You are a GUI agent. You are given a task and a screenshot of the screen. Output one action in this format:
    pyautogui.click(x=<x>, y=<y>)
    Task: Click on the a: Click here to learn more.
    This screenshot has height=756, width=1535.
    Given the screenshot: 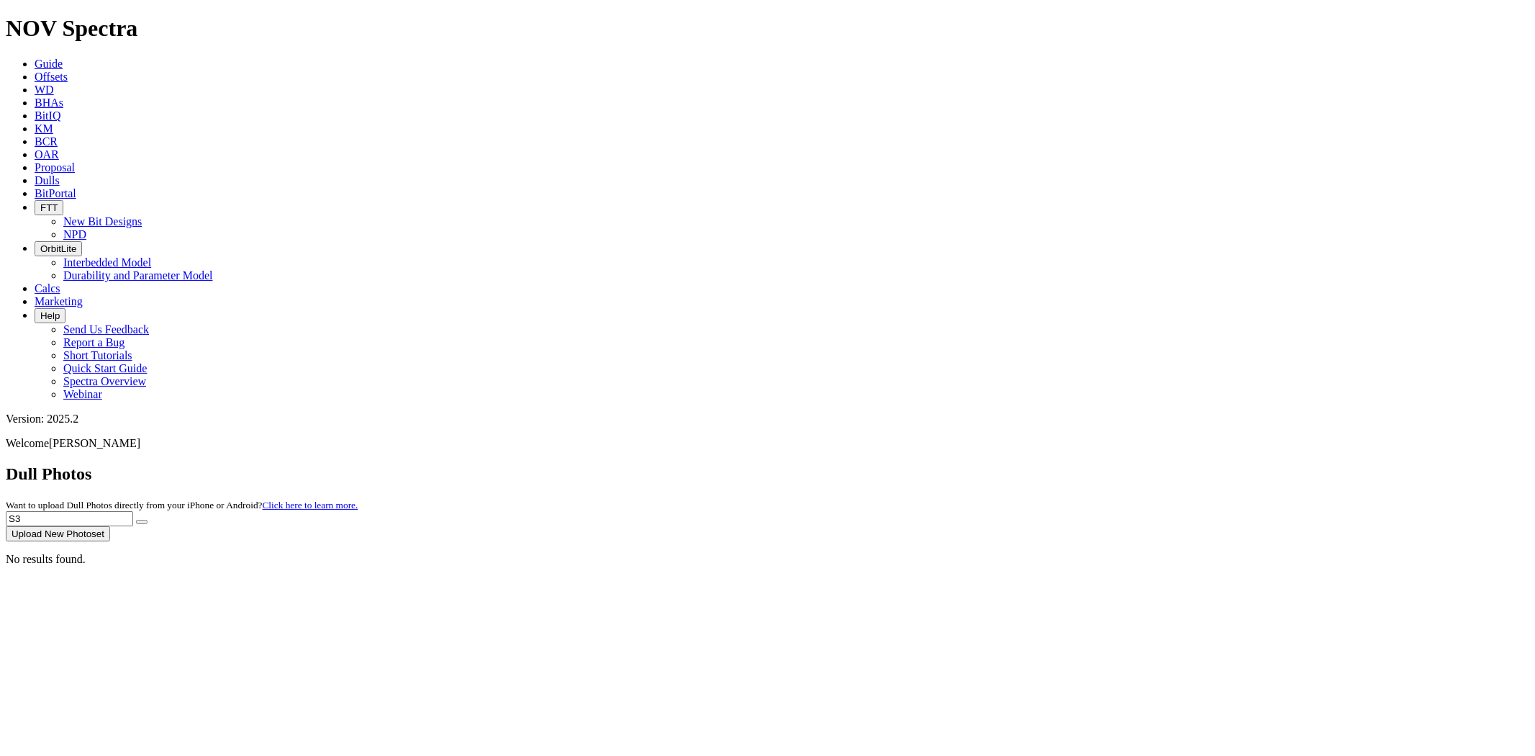 What is the action you would take?
    pyautogui.click(x=310, y=505)
    